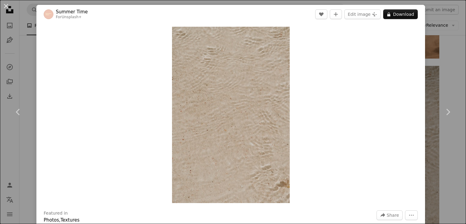 This screenshot has width=466, height=224. I want to click on button: Zoom in on this image, so click(231, 115).